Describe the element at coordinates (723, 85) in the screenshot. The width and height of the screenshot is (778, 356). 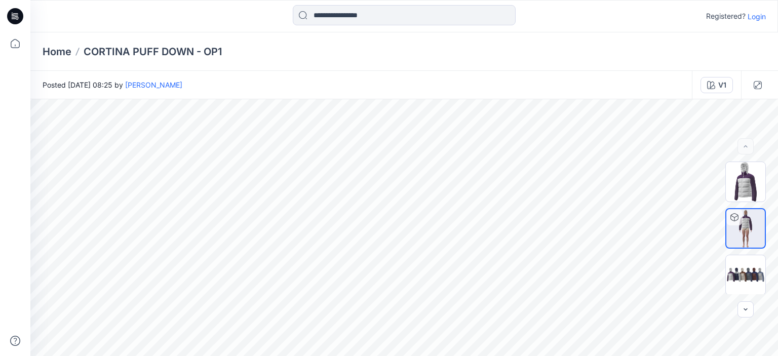
I see `div: V1` at that location.